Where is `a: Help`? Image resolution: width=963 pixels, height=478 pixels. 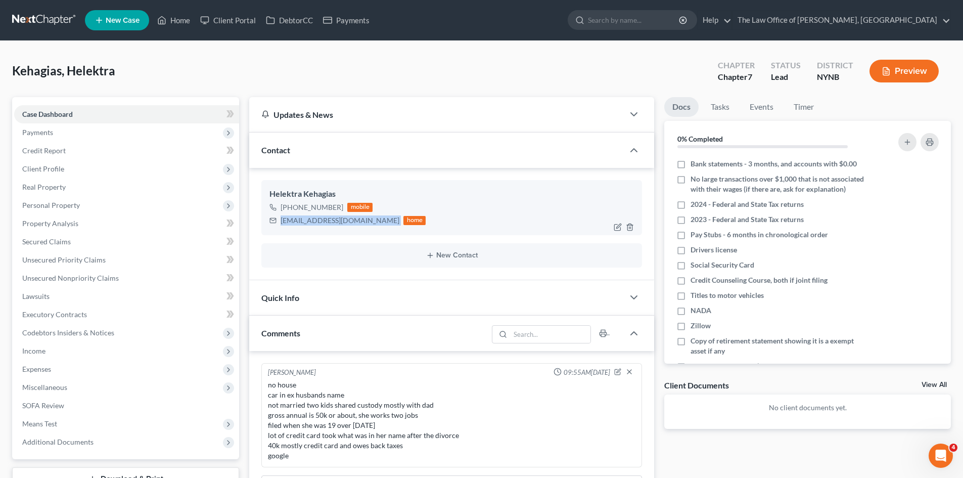
a: Help is located at coordinates (715, 20).